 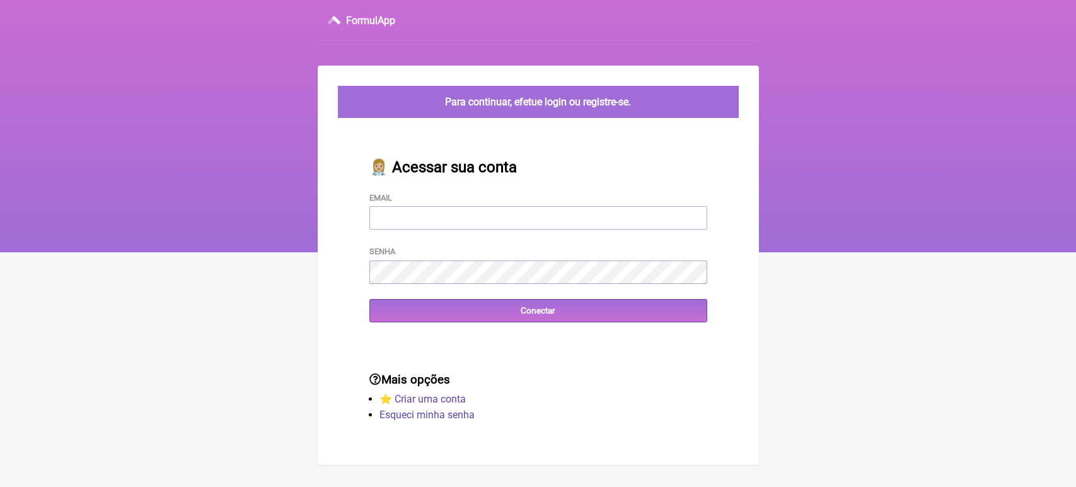 I want to click on h3: FormulApp, so click(x=371, y=20).